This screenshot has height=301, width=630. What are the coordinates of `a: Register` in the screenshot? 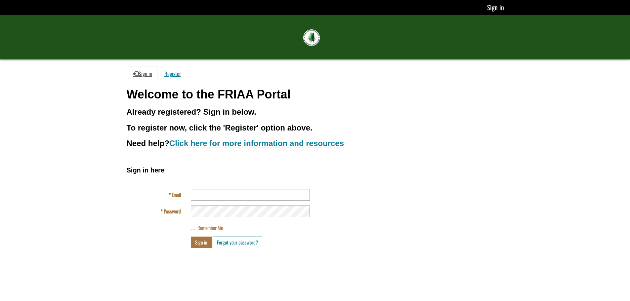 It's located at (173, 74).